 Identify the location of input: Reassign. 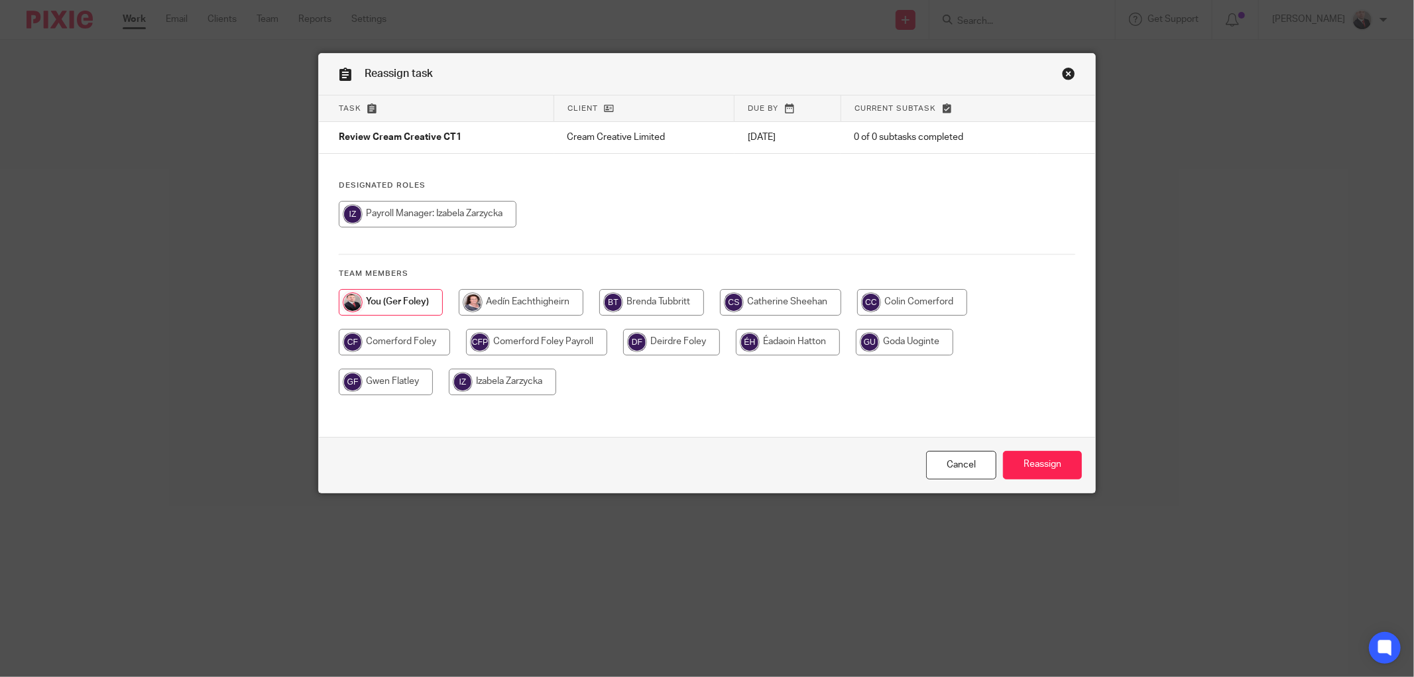
(1042, 465).